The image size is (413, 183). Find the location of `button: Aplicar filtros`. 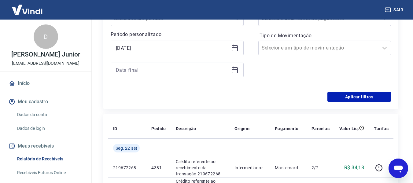

button: Aplicar filtros is located at coordinates (359, 97).